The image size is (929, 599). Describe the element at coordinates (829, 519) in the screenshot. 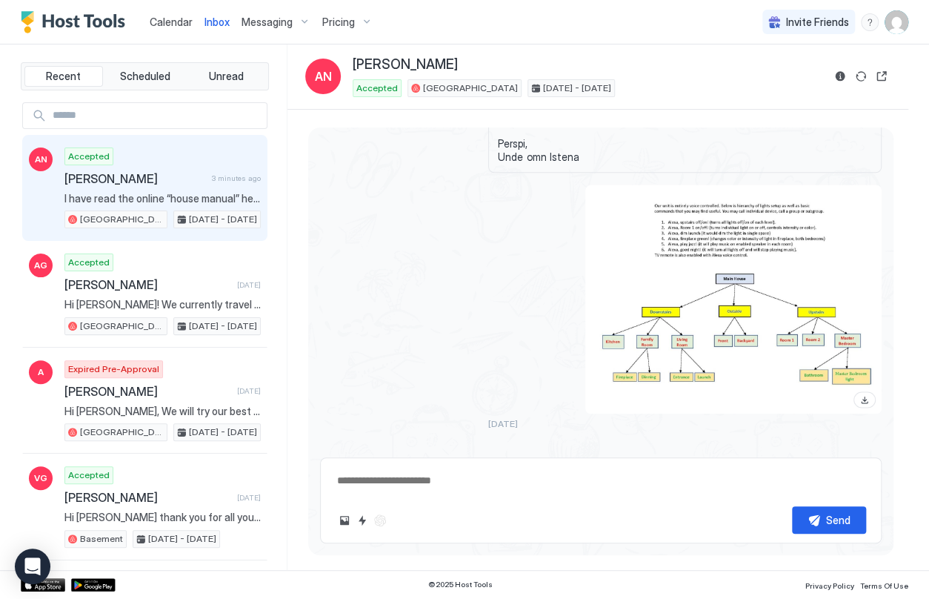

I see `button: Send` at that location.